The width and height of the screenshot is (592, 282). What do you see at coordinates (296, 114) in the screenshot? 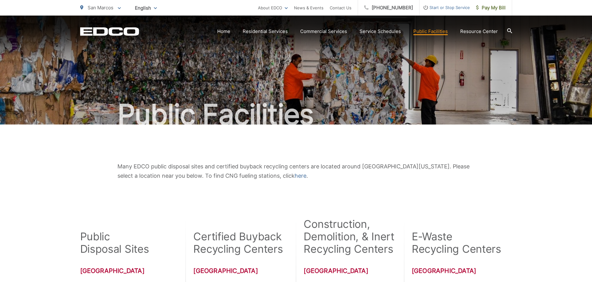
I see `h1: Public Facilities` at bounding box center [296, 114].